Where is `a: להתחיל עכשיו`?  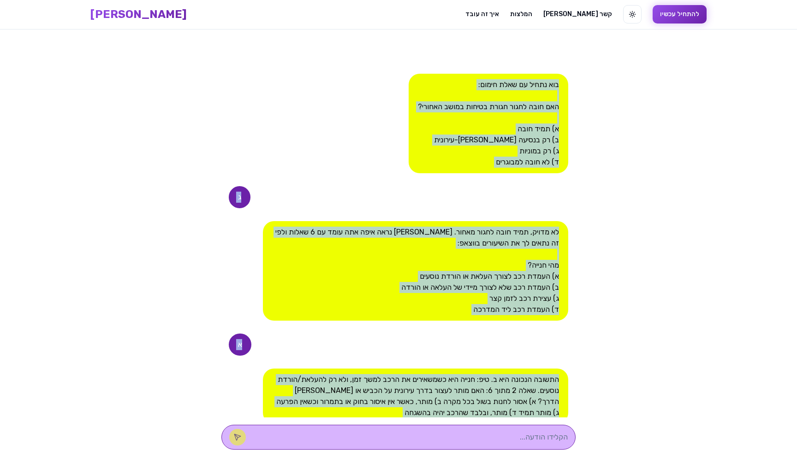
a: להתחיל עכשיו is located at coordinates (679, 14).